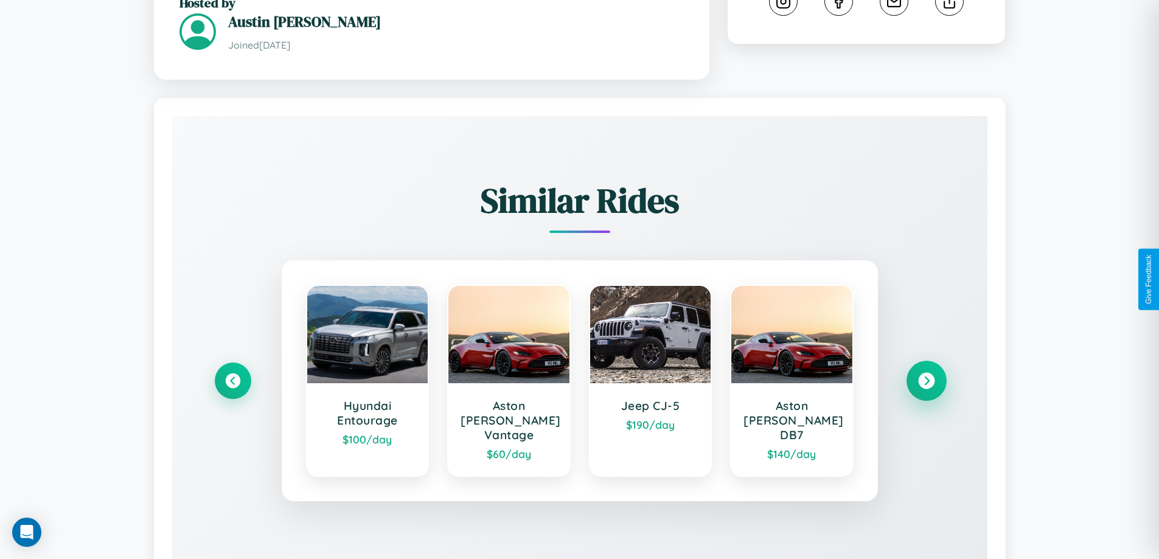 The width and height of the screenshot is (1159, 559). What do you see at coordinates (368, 439) in the screenshot?
I see `div: $ 100 /day` at bounding box center [368, 439].